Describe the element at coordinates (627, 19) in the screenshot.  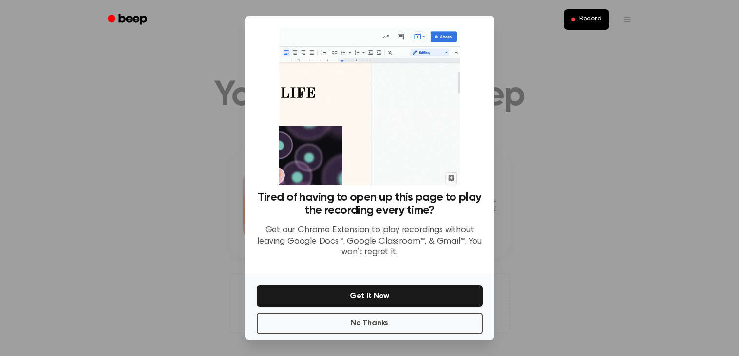
I see `button: Open menu` at that location.